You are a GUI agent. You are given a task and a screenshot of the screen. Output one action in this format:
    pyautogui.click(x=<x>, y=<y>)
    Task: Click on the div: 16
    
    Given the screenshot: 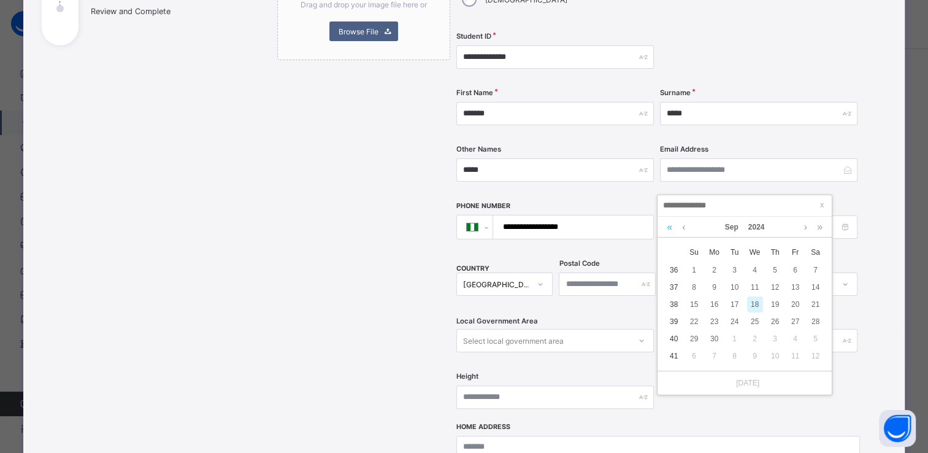 What is the action you would take?
    pyautogui.click(x=715, y=304)
    